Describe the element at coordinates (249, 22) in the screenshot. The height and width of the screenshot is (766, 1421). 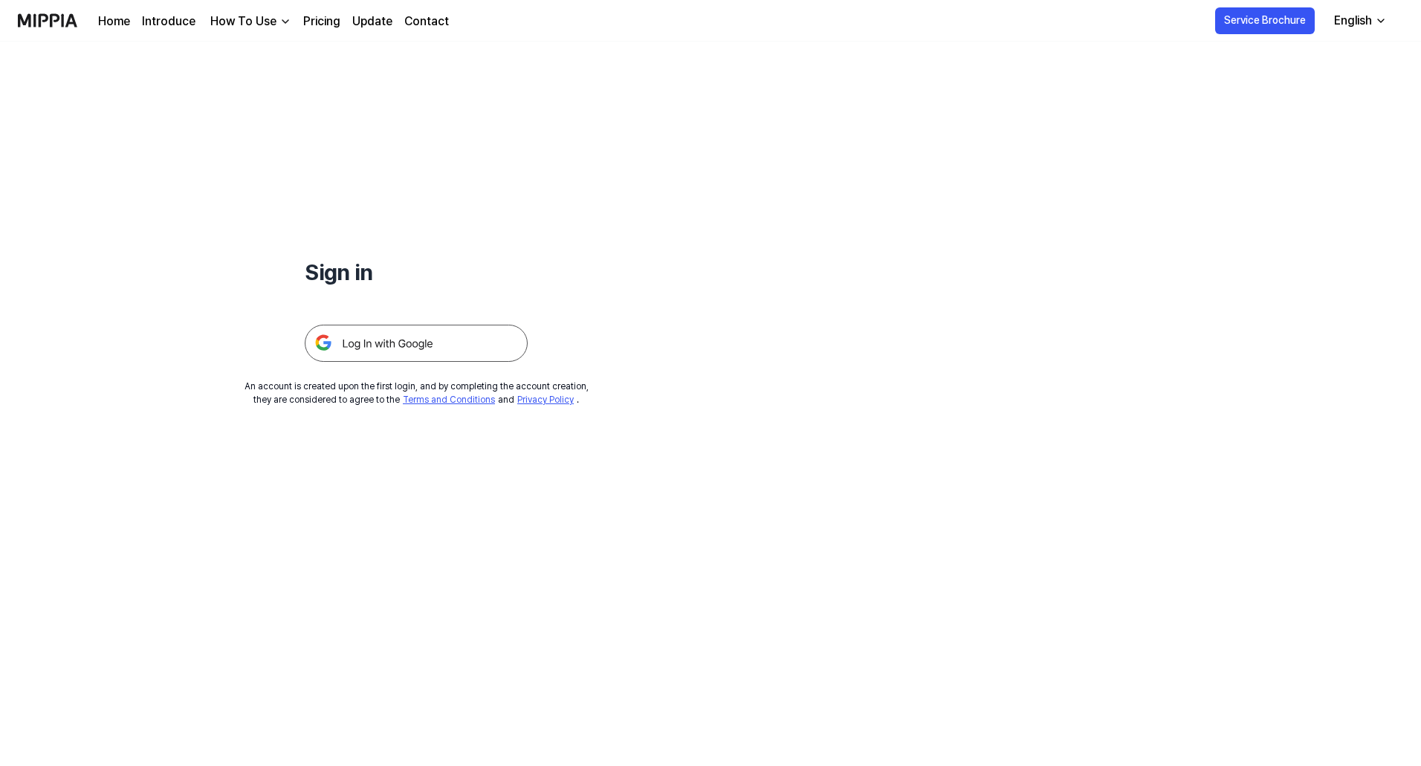
I see `button: How To Use` at that location.